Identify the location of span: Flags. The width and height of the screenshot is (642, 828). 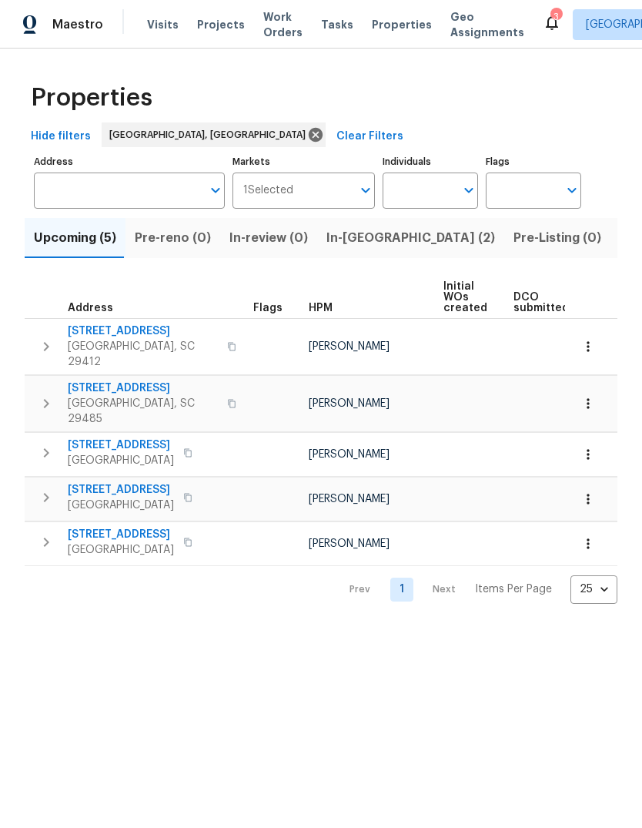
(268, 308).